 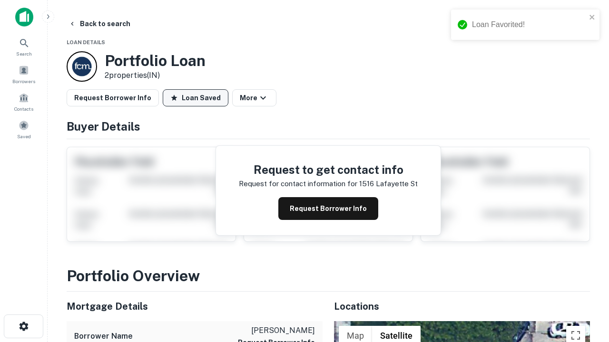 I want to click on div: Loan Favorited!, so click(x=529, y=25).